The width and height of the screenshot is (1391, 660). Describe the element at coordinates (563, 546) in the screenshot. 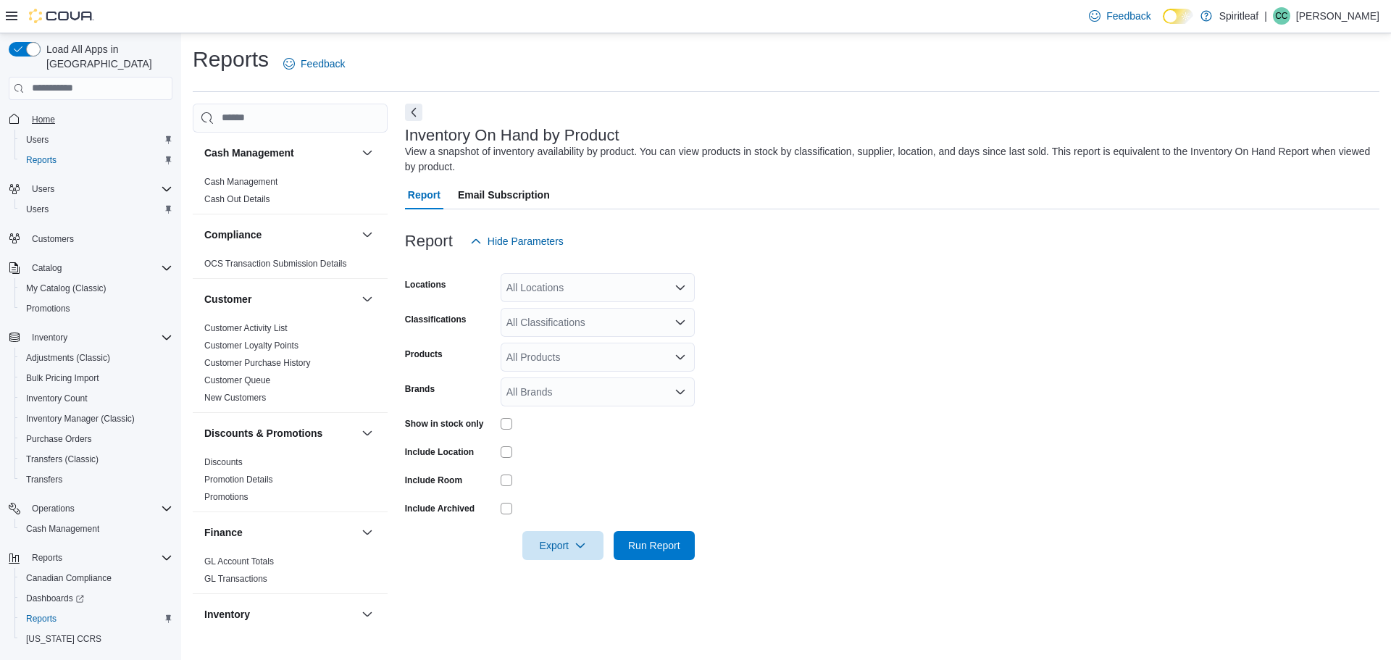

I see `button: Export` at that location.